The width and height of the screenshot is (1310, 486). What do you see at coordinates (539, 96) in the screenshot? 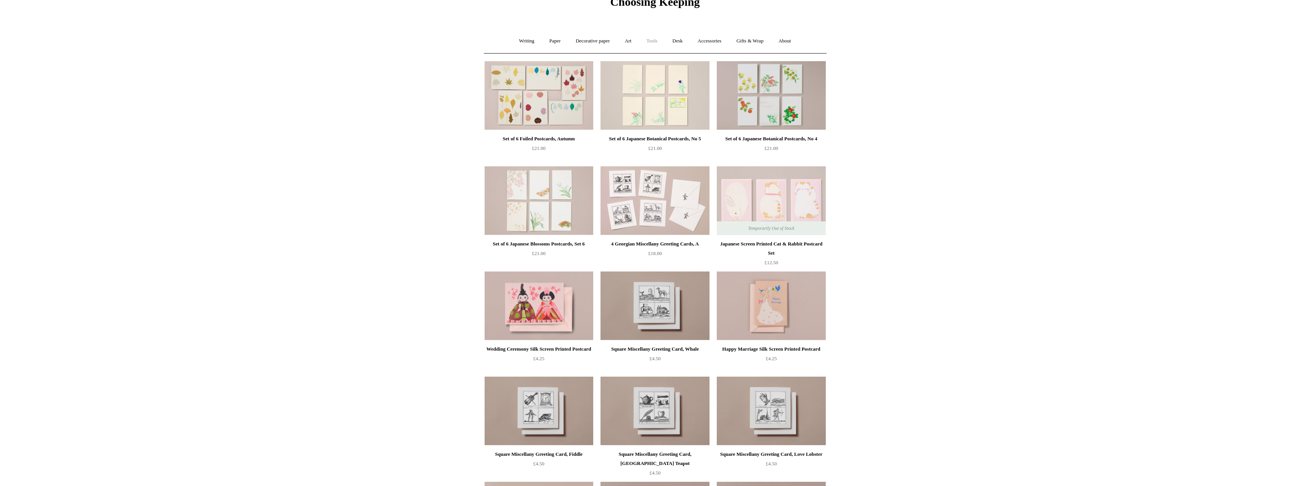
I see `a: Set of 6 Foiled Postcards, Autumn Set of 6 Foiled Postcards, Autumn` at bounding box center [539, 96].